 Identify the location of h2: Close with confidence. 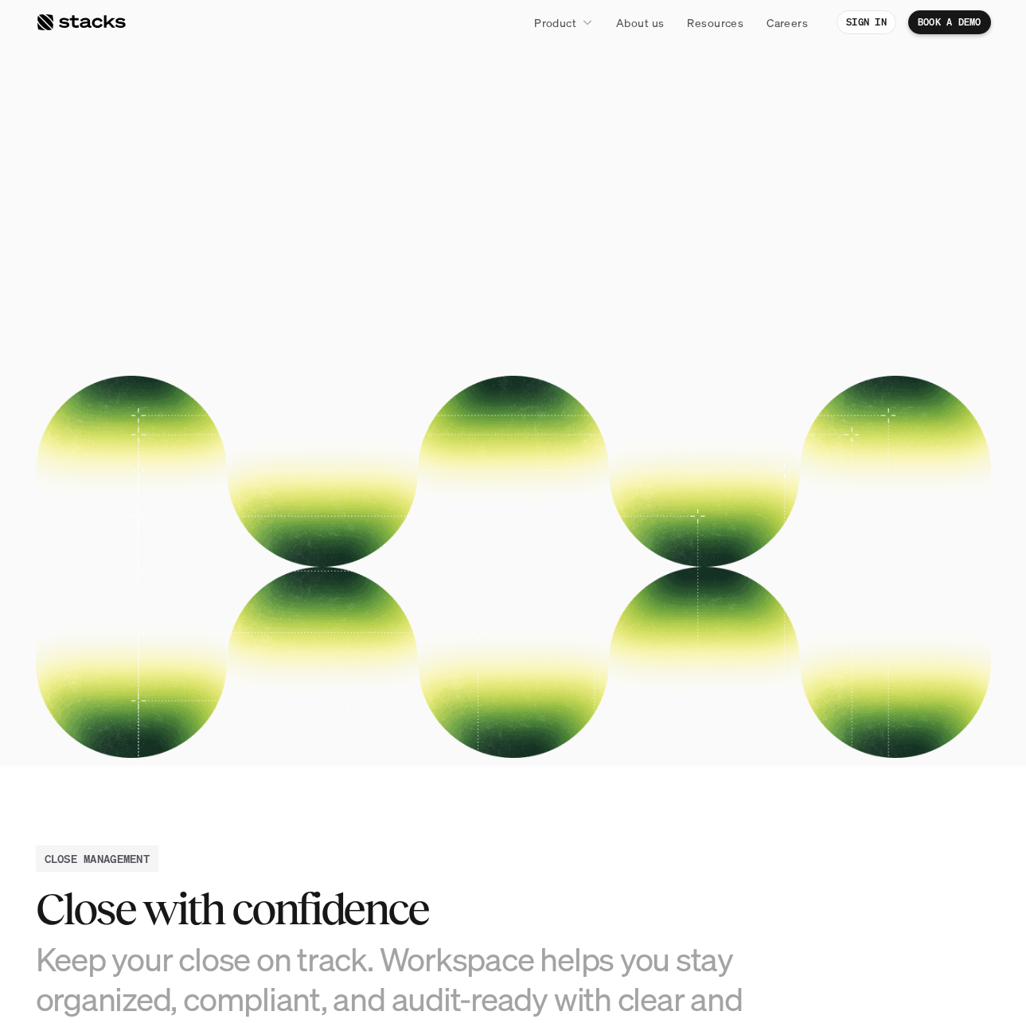
(394, 909).